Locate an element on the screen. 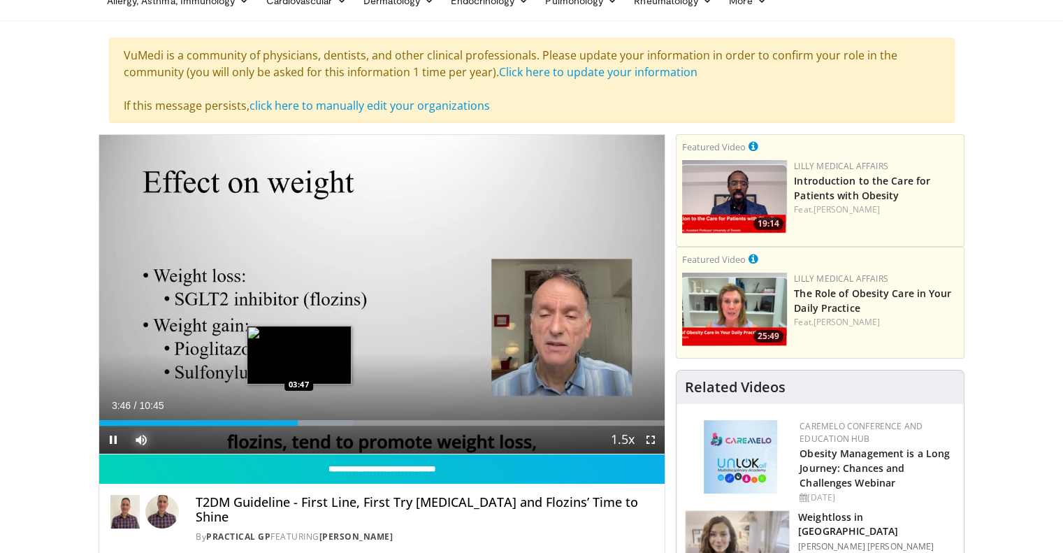 The image size is (1063, 553). img: Practical GP is located at coordinates (125, 512).